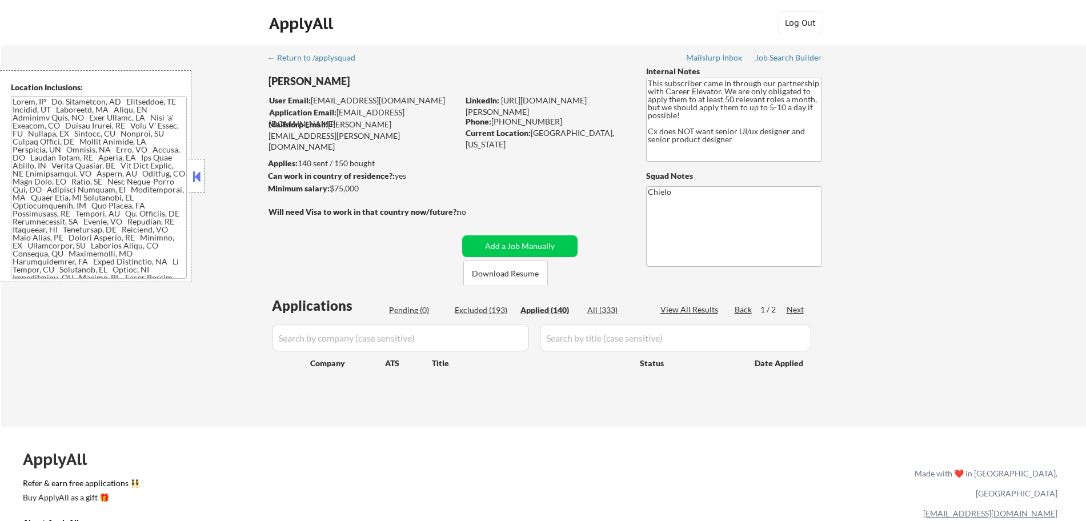 The image size is (1086, 521). I want to click on strong: Phone:, so click(478, 121).